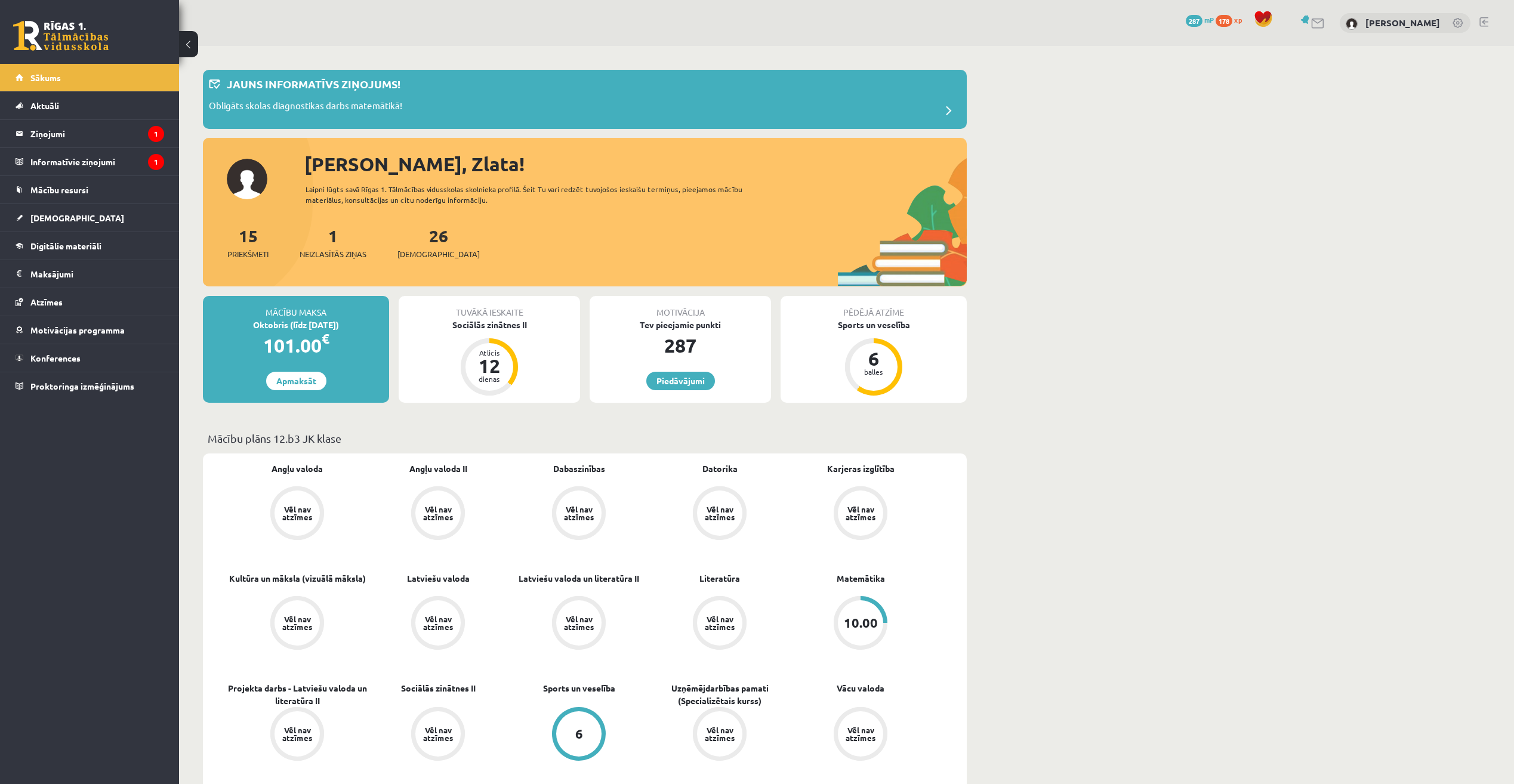  I want to click on span: Aktuāli, so click(45, 106).